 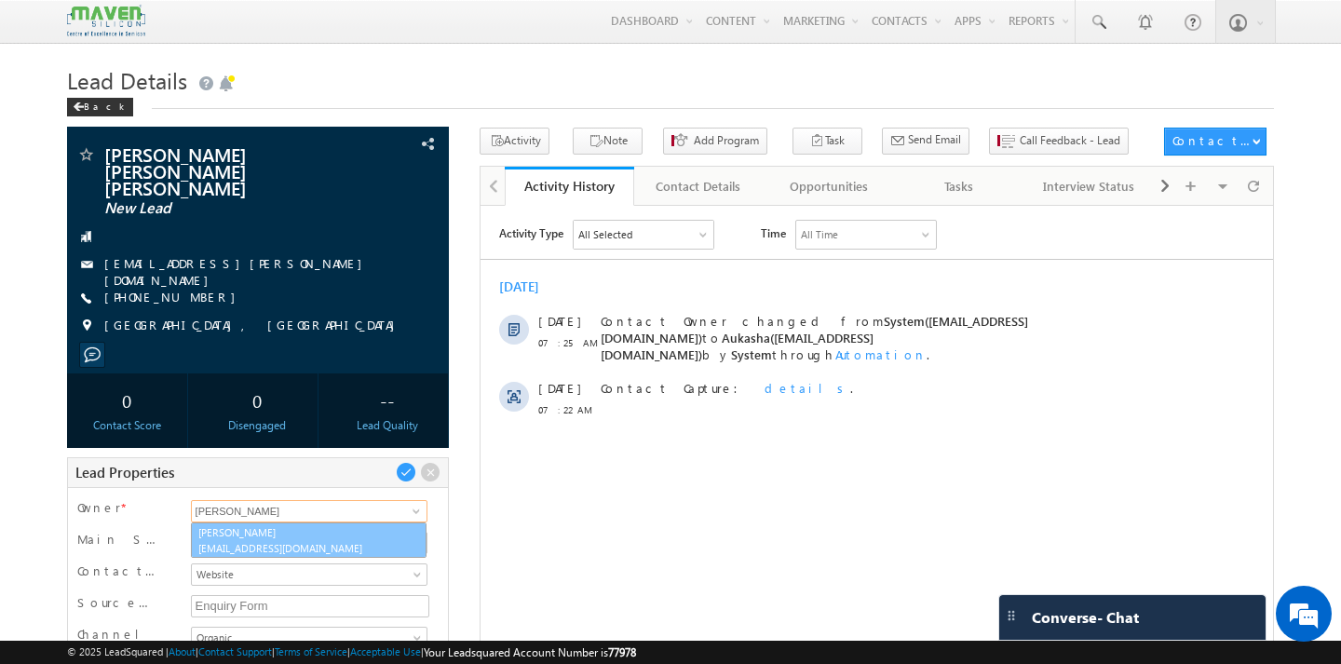 What do you see at coordinates (339, 29) in the screenshot?
I see `div: All Time` at bounding box center [339, 29].